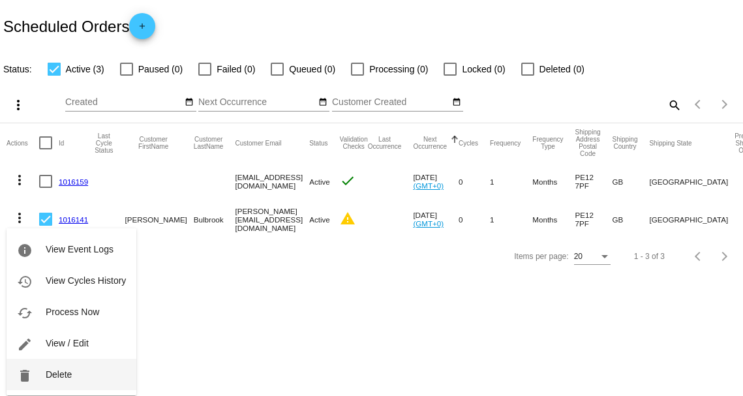 The image size is (743, 396). Describe the element at coordinates (72, 312) in the screenshot. I see `span: Process Now` at that location.